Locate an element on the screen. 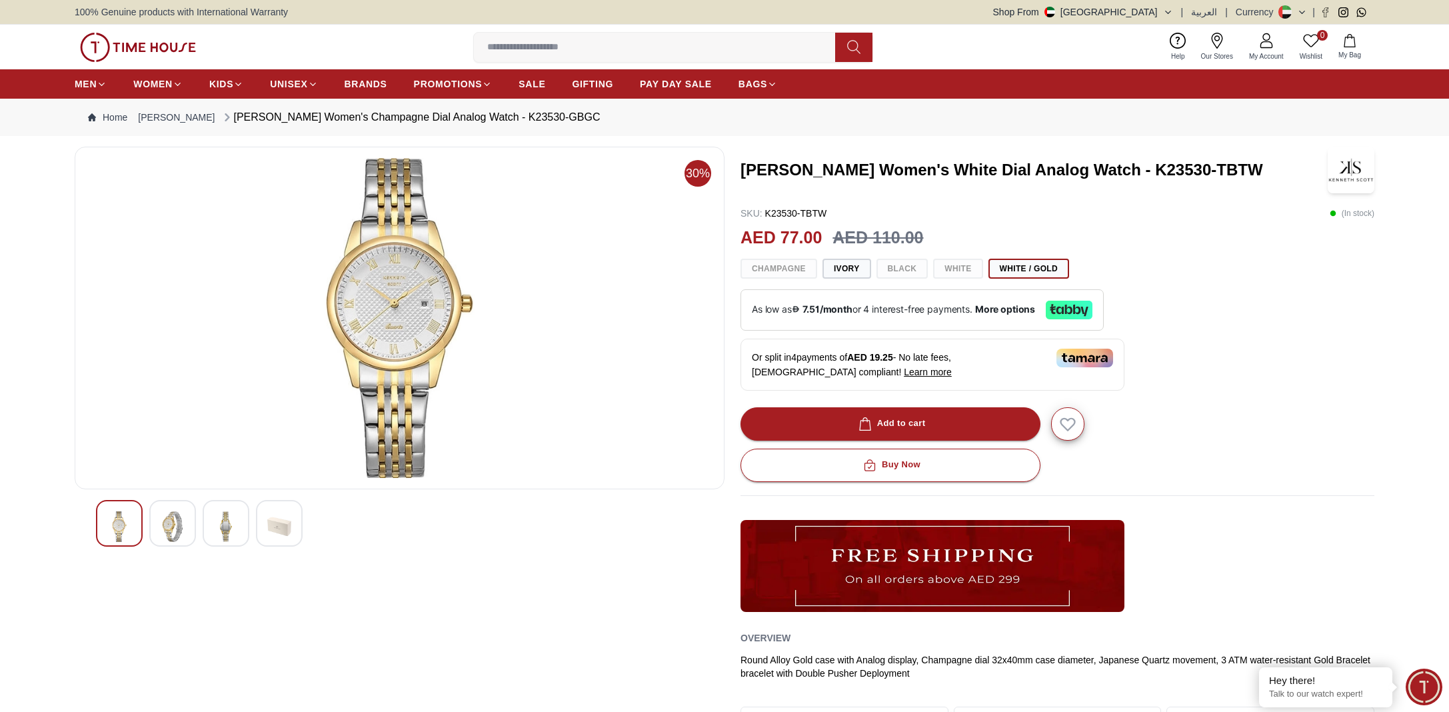  p: K23530-TBTW is located at coordinates (783, 213).